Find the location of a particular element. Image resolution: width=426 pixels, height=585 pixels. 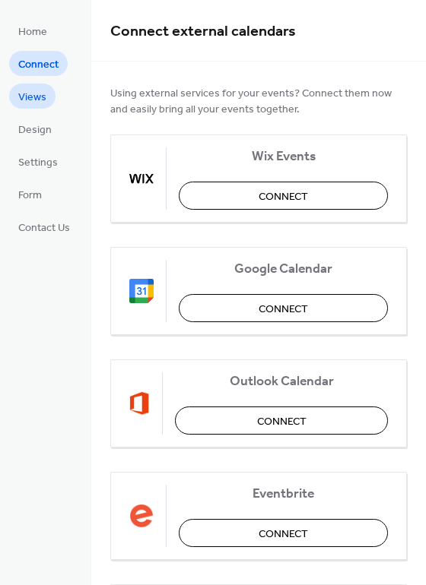

img: google is located at coordinates (141, 291).